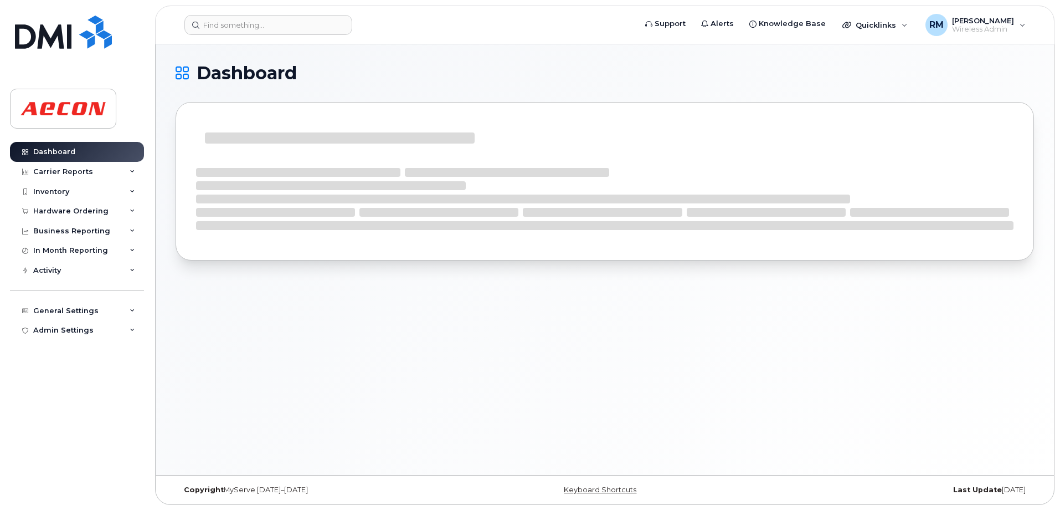 Image resolution: width=1060 pixels, height=505 pixels. What do you see at coordinates (204, 489) in the screenshot?
I see `strong: Copyright` at bounding box center [204, 489].